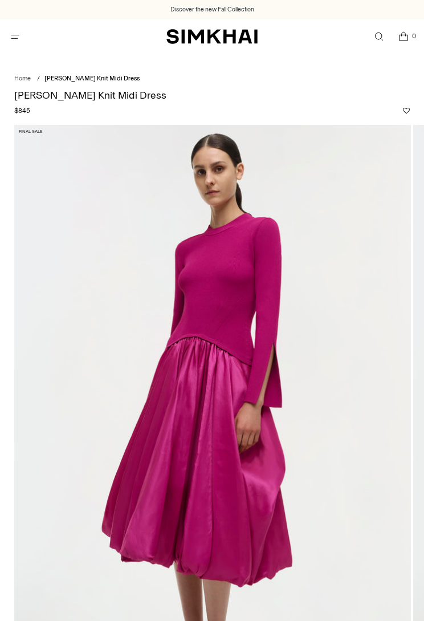 Image resolution: width=424 pixels, height=621 pixels. Describe the element at coordinates (212, 10) in the screenshot. I see `a: Discover the new Fall Collection` at that location.